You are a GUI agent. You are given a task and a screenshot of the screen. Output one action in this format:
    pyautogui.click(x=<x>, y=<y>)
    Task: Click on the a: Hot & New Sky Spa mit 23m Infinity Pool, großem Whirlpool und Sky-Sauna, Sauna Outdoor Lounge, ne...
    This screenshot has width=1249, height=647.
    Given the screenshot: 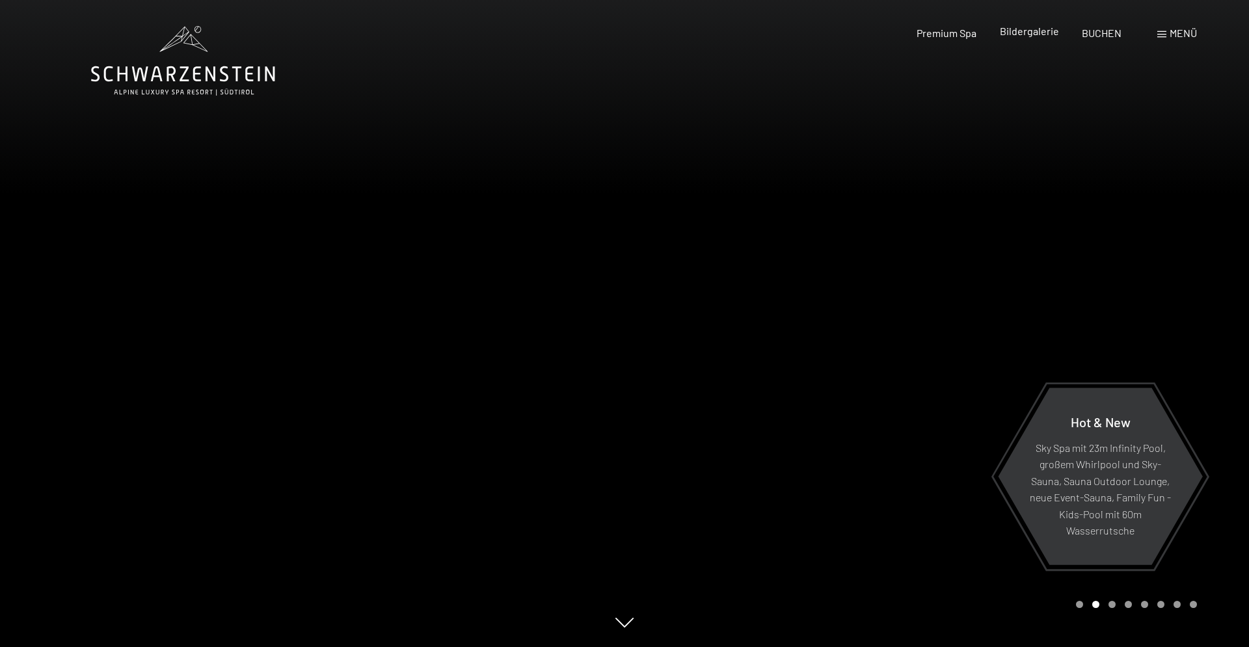 What is the action you would take?
    pyautogui.click(x=1100, y=476)
    